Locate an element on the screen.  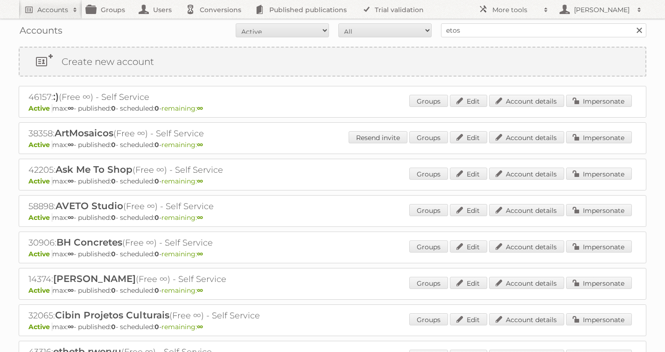
span: AVETO Studio is located at coordinates (89, 206).